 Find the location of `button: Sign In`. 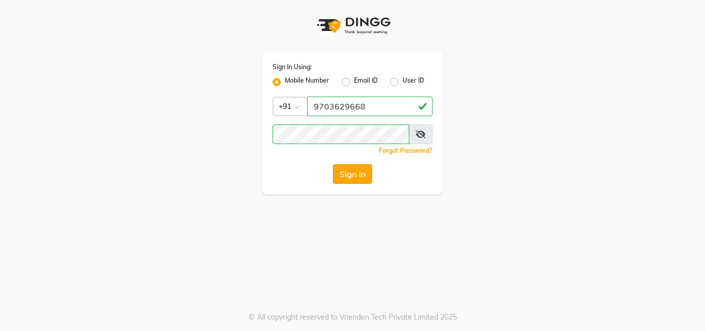

button: Sign In is located at coordinates (352, 174).